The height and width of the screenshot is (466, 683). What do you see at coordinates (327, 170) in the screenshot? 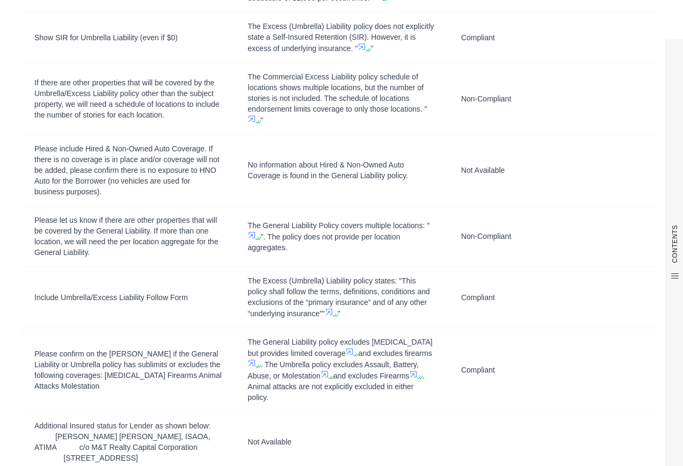
I see `span: No information about Hired & Non-Owned Auto Coverage is found in the General Liability policy.` at bounding box center [327, 170].